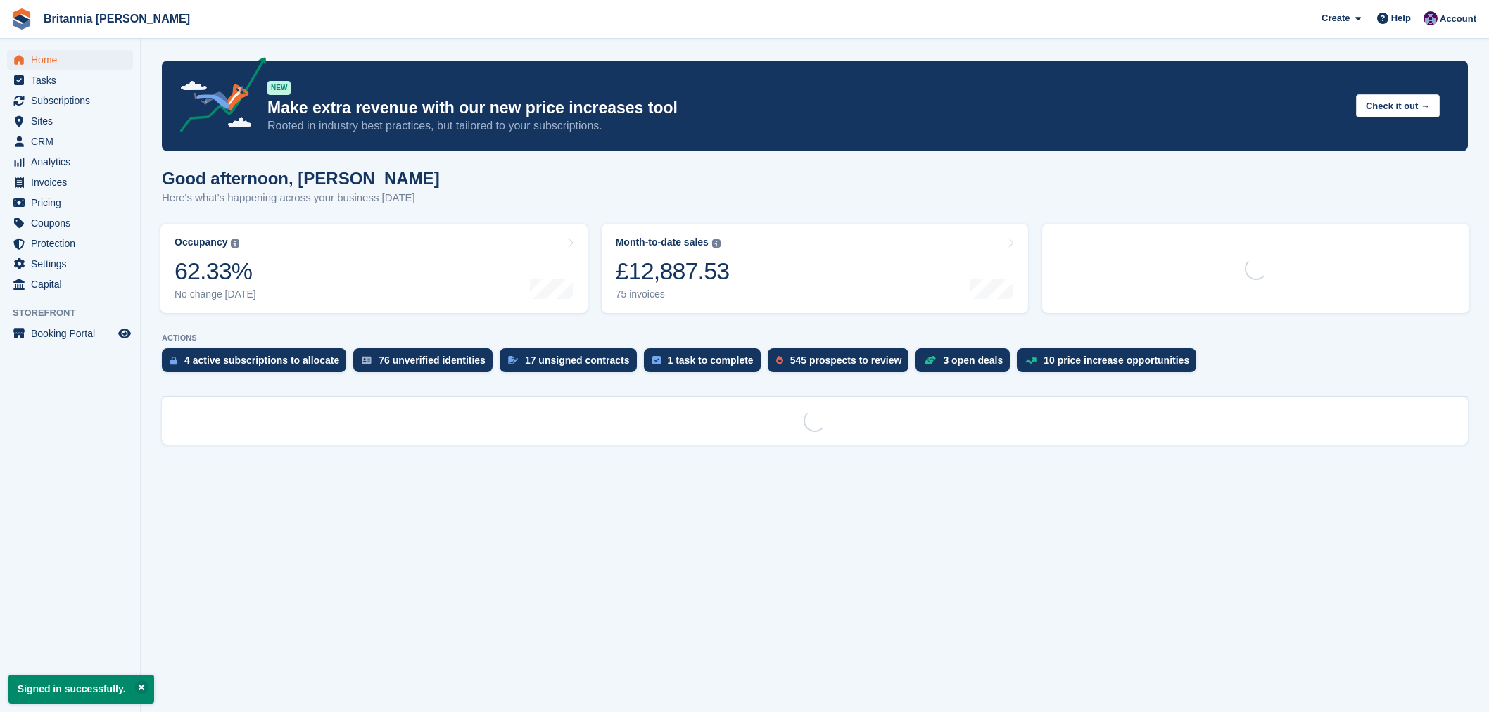 Image resolution: width=1489 pixels, height=712 pixels. I want to click on a: Preview store, so click(125, 334).